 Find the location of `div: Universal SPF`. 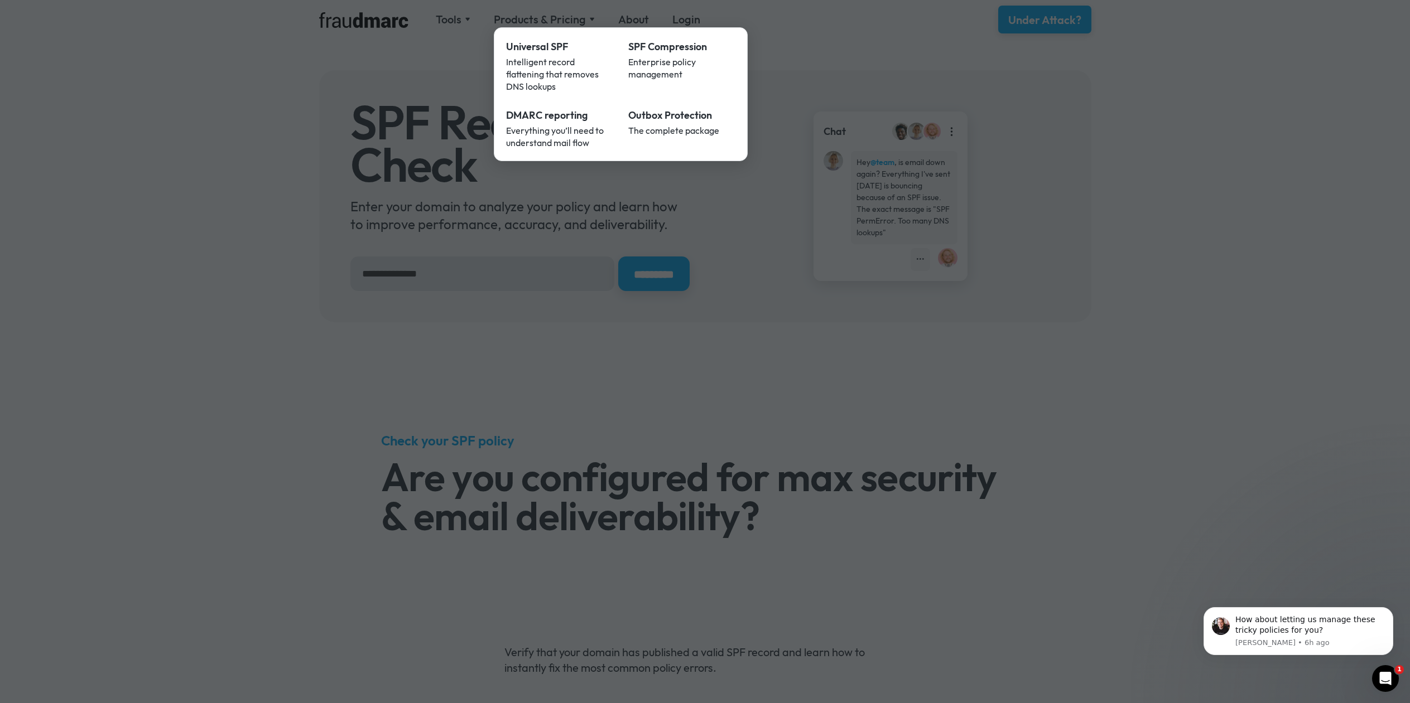

div: Universal SPF is located at coordinates (559, 47).